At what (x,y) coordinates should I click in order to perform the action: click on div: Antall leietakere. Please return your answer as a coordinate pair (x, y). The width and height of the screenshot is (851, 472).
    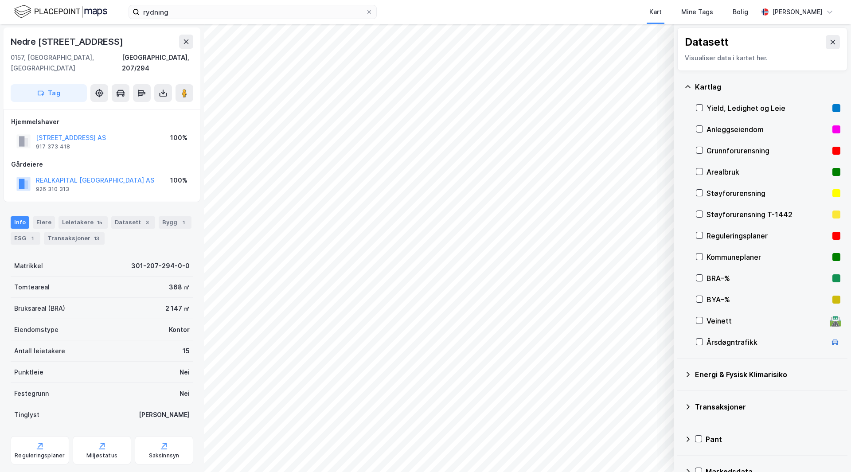
    Looking at the image, I should click on (39, 351).